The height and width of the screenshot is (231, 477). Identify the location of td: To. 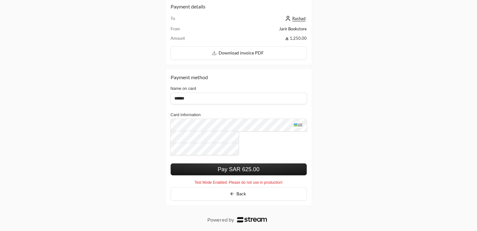
(194, 20).